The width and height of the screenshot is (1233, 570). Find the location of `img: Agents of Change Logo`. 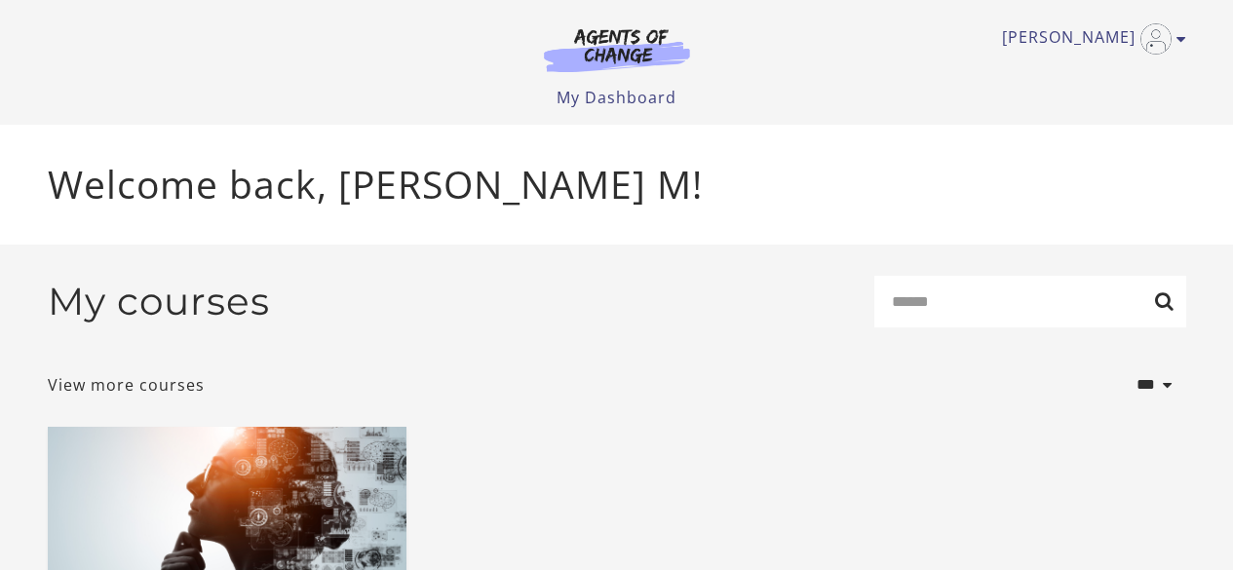

img: Agents of Change Logo is located at coordinates (617, 50).